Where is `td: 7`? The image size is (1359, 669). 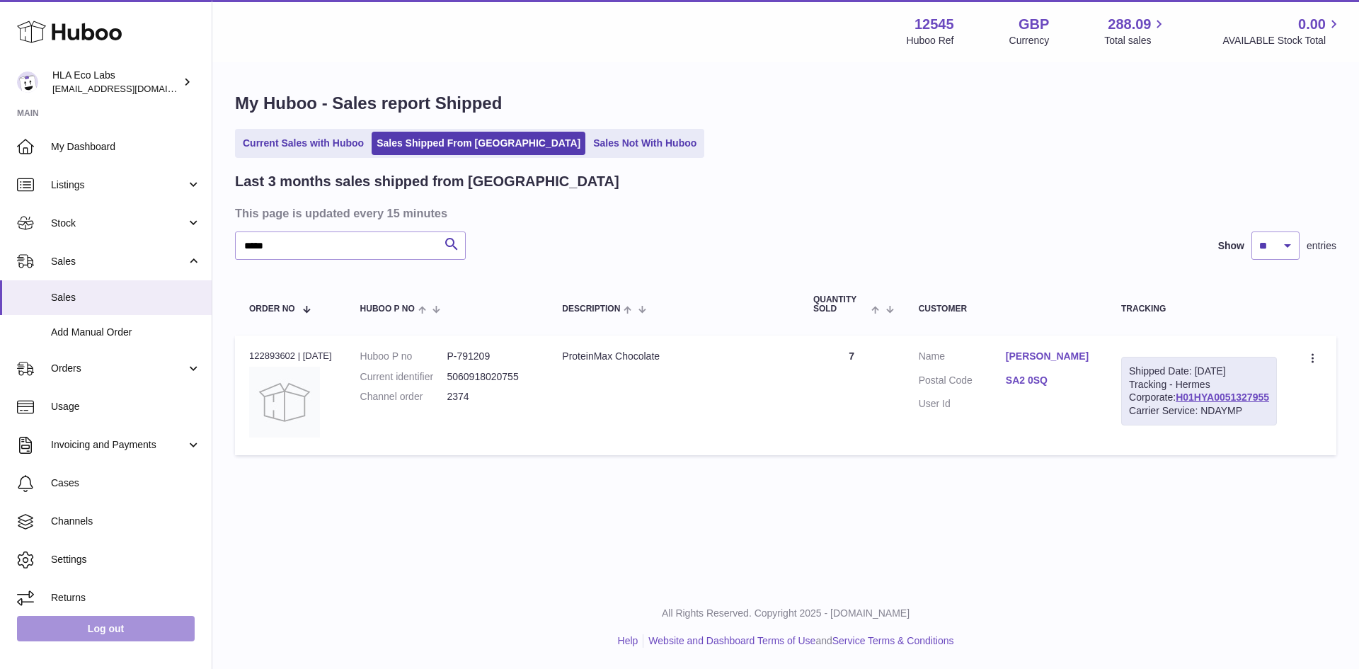 td: 7 is located at coordinates (852, 395).